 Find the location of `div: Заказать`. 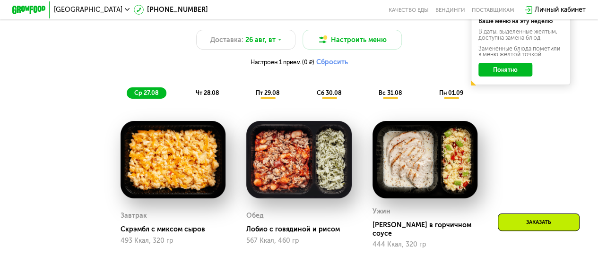

div: Заказать is located at coordinates (539, 222).